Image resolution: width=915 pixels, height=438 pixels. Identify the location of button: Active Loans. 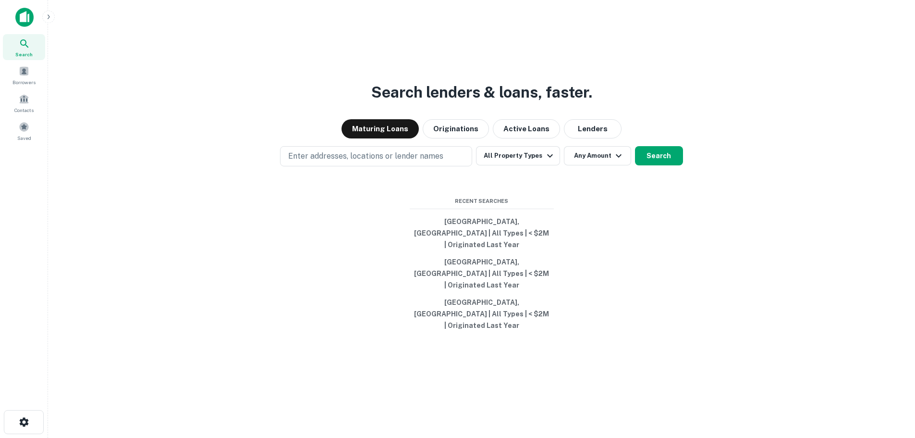
(527, 129).